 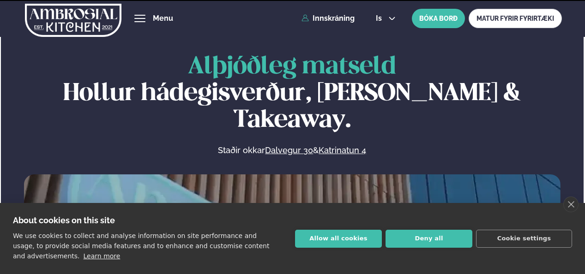 I want to click on a: Innskráning, so click(x=328, y=18).